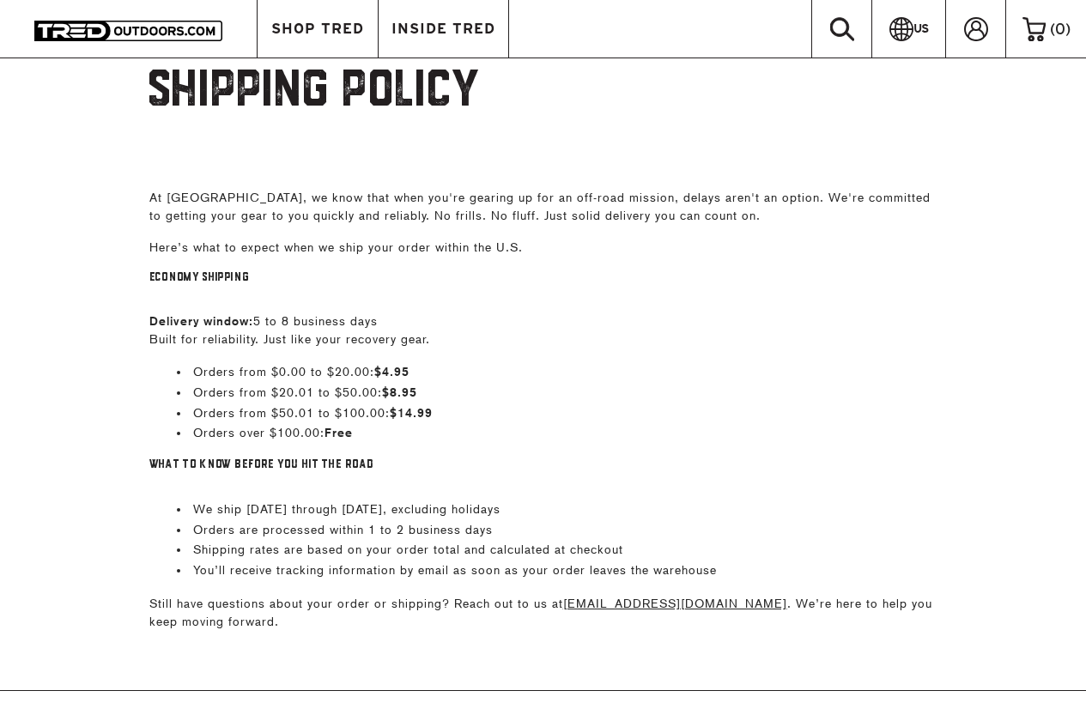  What do you see at coordinates (557, 414) in the screenshot?
I see `li: Orders from $50.01 to $100.00:` at bounding box center [557, 414].